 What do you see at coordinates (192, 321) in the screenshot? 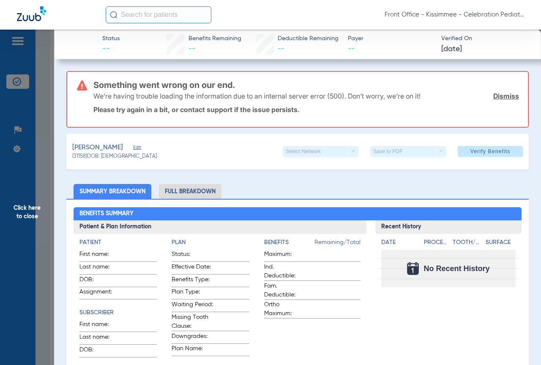
I see `span: Missing Tooth Clause:` at bounding box center [192, 321].